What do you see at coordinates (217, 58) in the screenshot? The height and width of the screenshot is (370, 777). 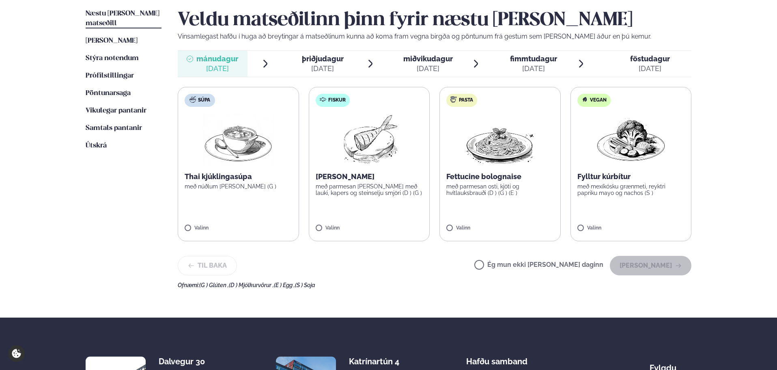 I see `span: mánudagur` at bounding box center [217, 58].